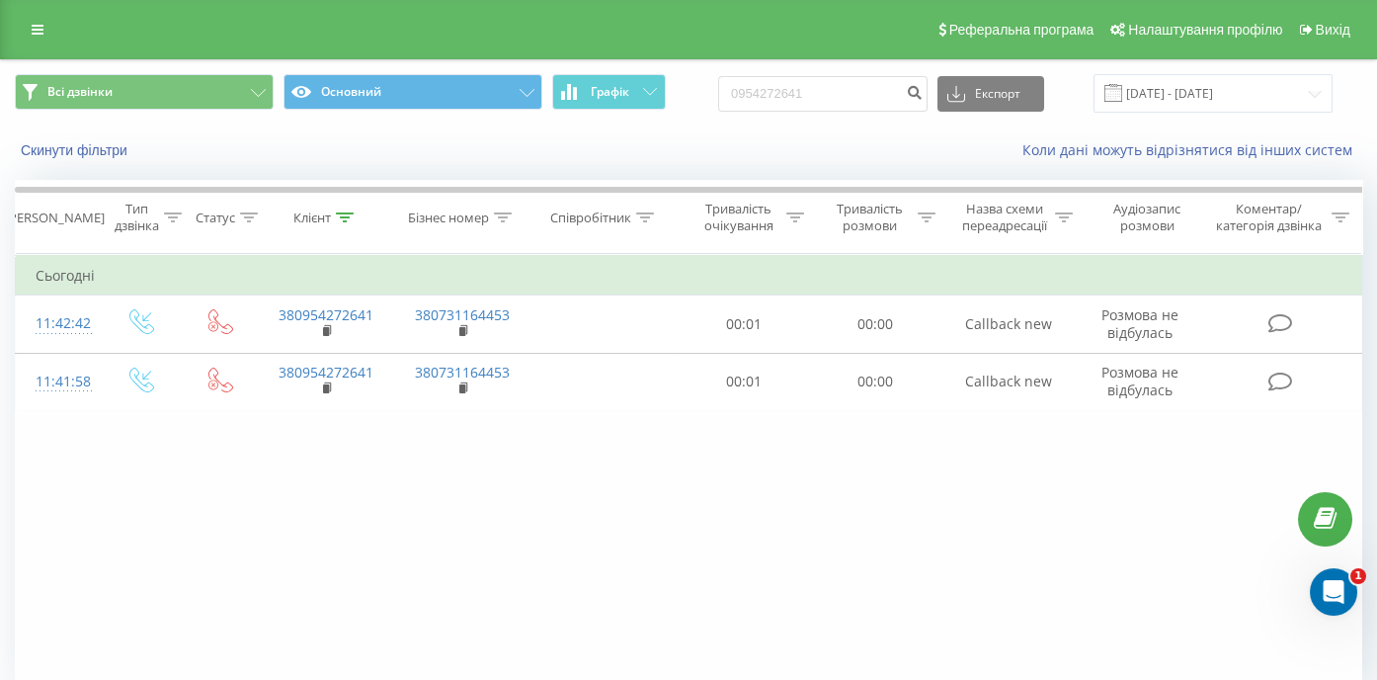 The width and height of the screenshot is (1377, 680). What do you see at coordinates (312, 217) in the screenshot?
I see `div: Клієнт` at bounding box center [312, 217].